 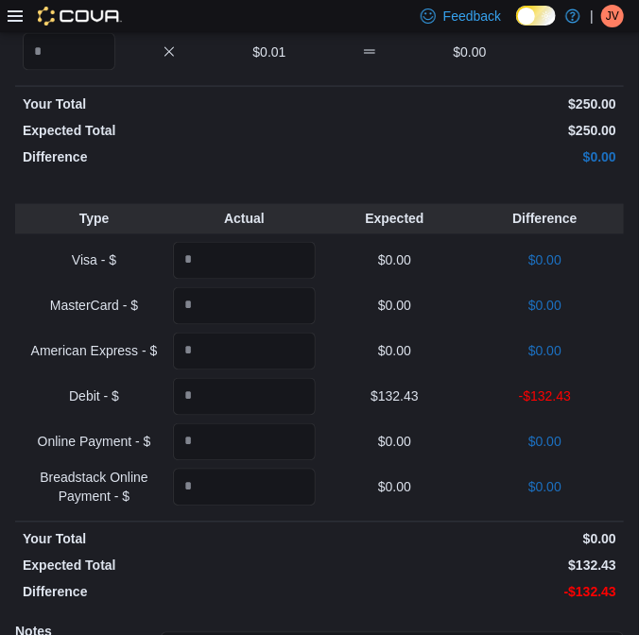 What do you see at coordinates (536, 15) in the screenshot?
I see `input: Dark Mode` at bounding box center [536, 15].